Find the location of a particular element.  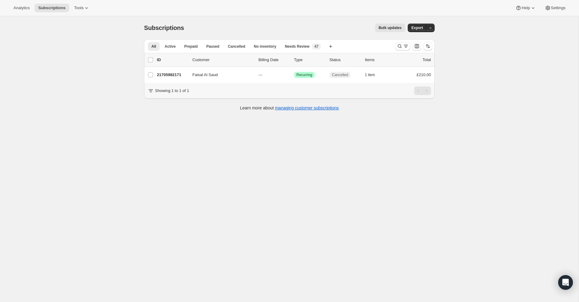

span: Bulk updates is located at coordinates (390, 28).